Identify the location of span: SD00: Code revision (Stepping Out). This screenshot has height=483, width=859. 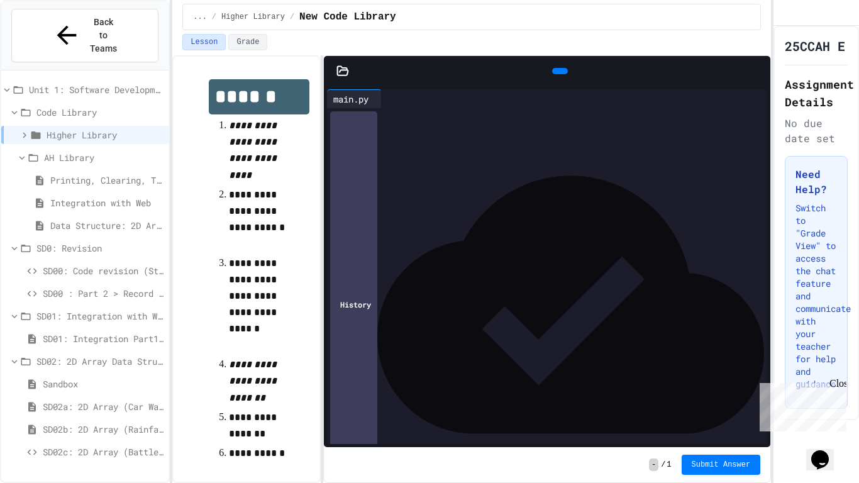
(103, 271).